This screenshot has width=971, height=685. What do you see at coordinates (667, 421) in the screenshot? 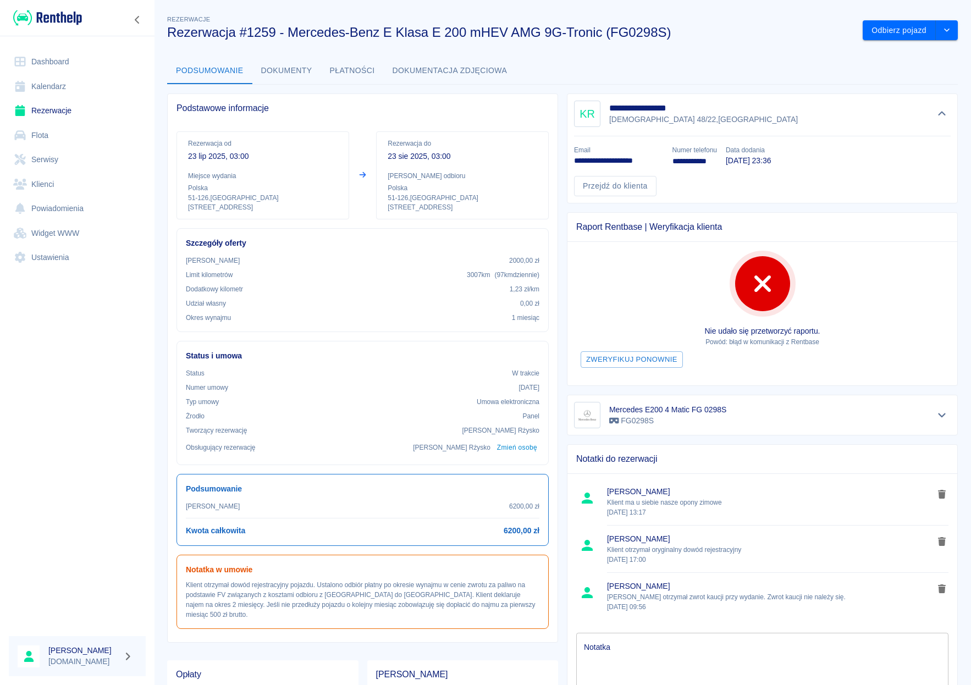
I see `p: FG0298S` at bounding box center [667, 421].